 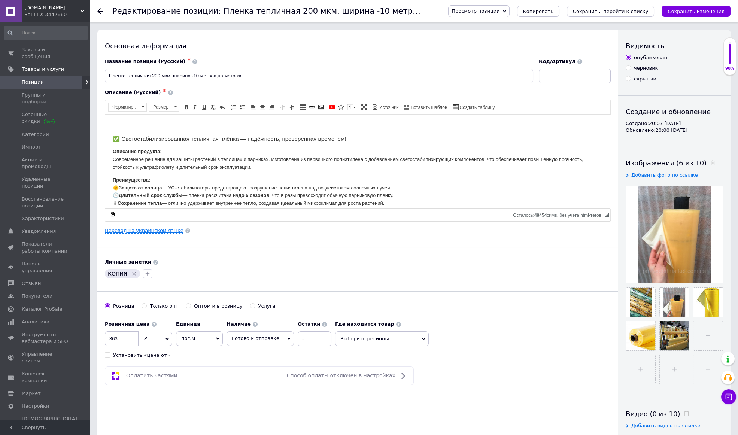 What do you see at coordinates (118, 274) in the screenshot?
I see `span: КОПИЯ` at bounding box center [118, 274].